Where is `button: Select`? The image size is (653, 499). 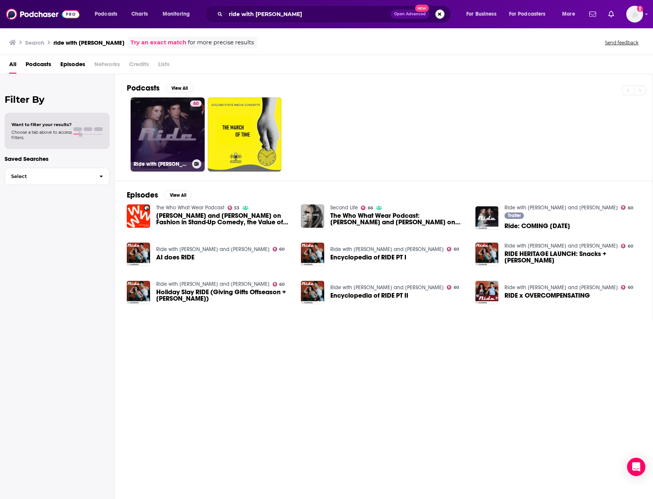
button: Select is located at coordinates (57, 176).